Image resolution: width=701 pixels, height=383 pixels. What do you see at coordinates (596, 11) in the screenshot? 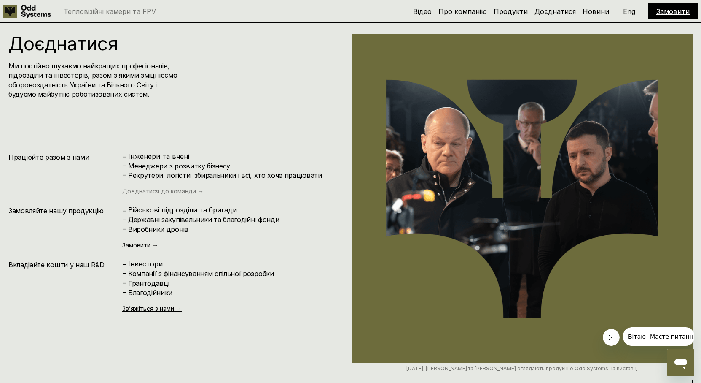
I see `a: Новини` at bounding box center [596, 11].